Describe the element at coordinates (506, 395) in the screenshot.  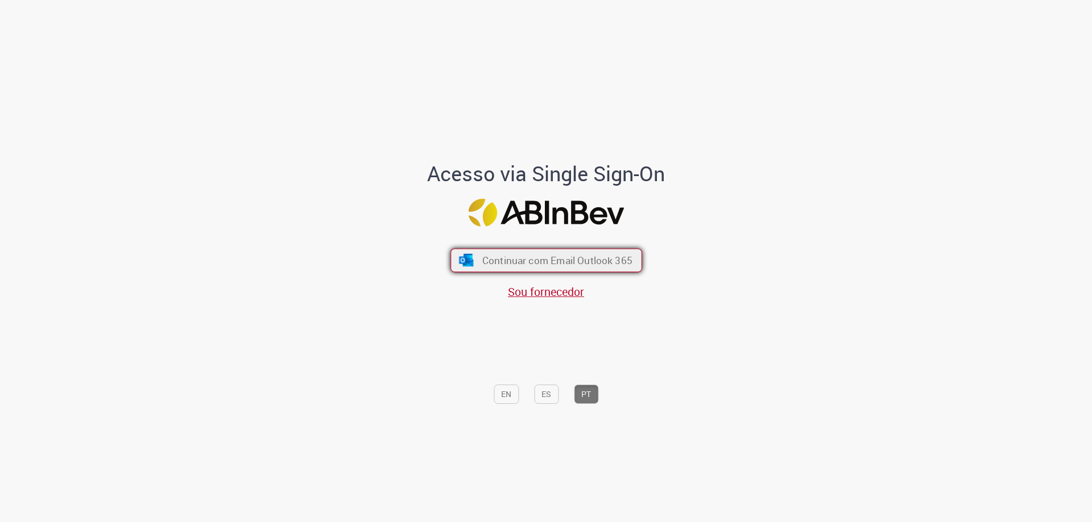
I see `button: EN` at that location.